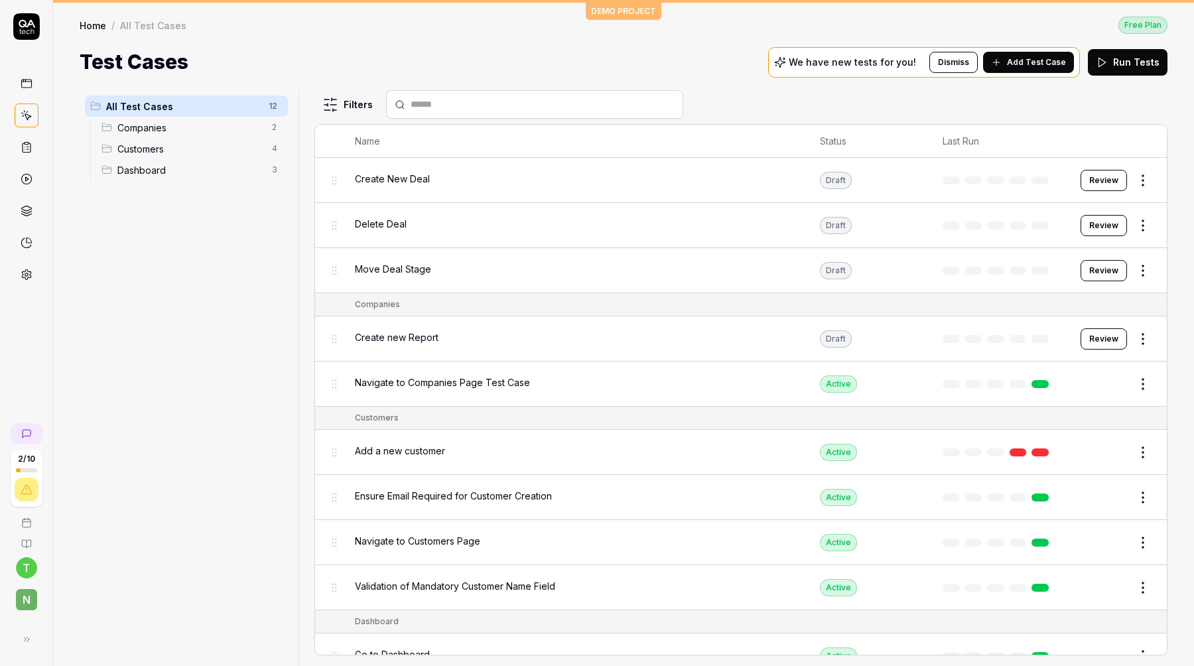  Describe the element at coordinates (27, 434) in the screenshot. I see `a: New conversation` at that location.